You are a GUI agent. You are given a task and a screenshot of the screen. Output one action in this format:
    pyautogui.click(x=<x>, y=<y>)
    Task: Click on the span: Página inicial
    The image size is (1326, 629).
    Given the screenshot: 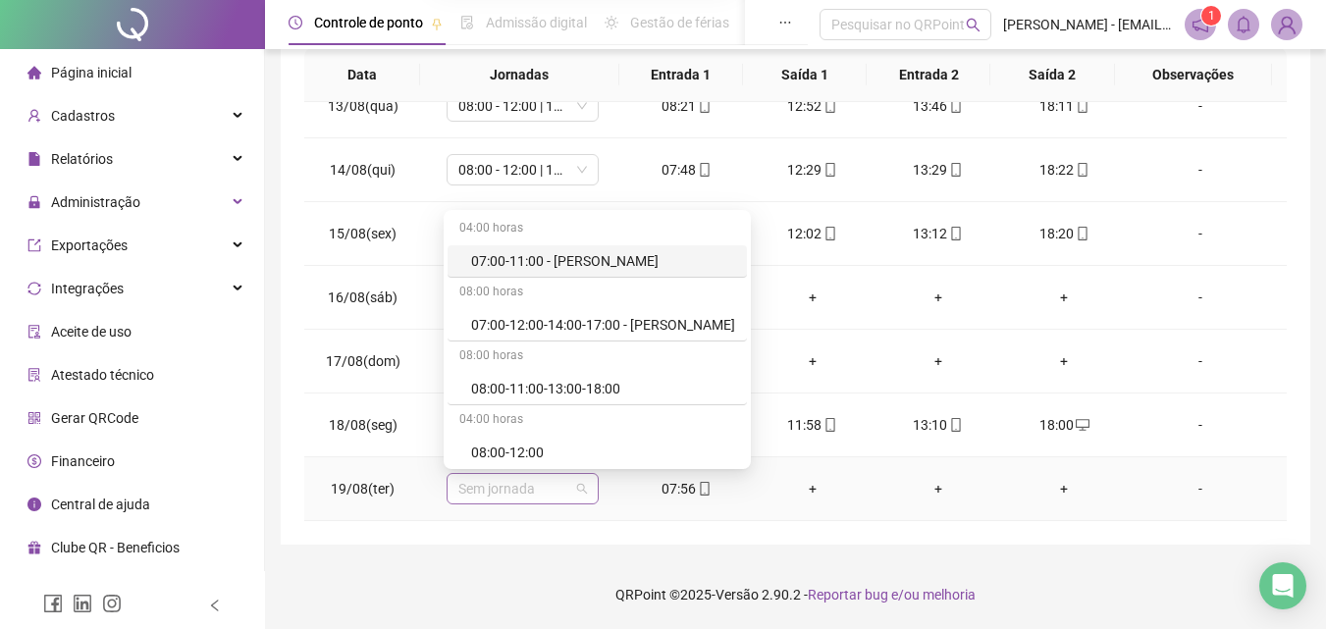 What is the action you would take?
    pyautogui.click(x=91, y=73)
    